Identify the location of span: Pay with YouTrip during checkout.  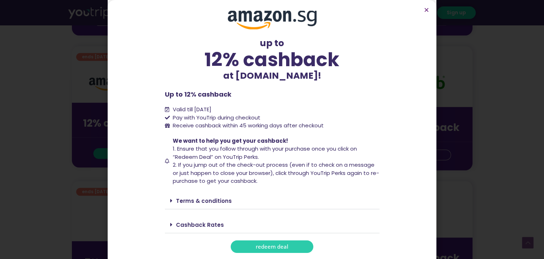
(216, 118).